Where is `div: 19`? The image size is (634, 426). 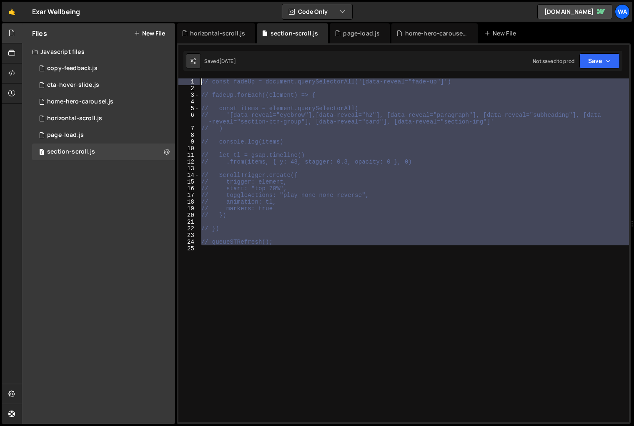
div: 19 is located at coordinates (189, 209).